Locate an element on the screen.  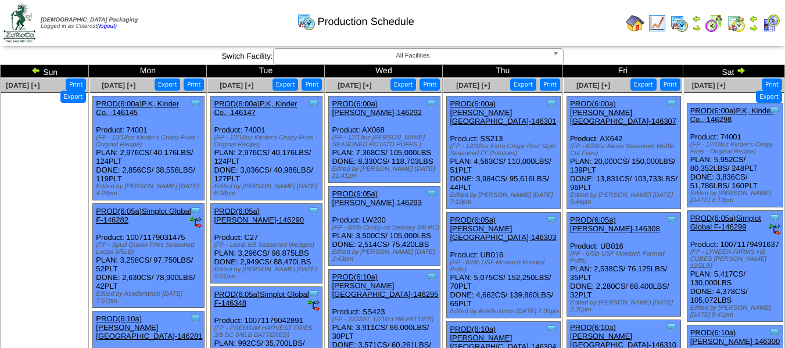
div: Product: AX068 PLAN: 7,368CS / 105,000LBS DONE: 8,330CS / 118,703LBS is located at coordinates (385, 139).